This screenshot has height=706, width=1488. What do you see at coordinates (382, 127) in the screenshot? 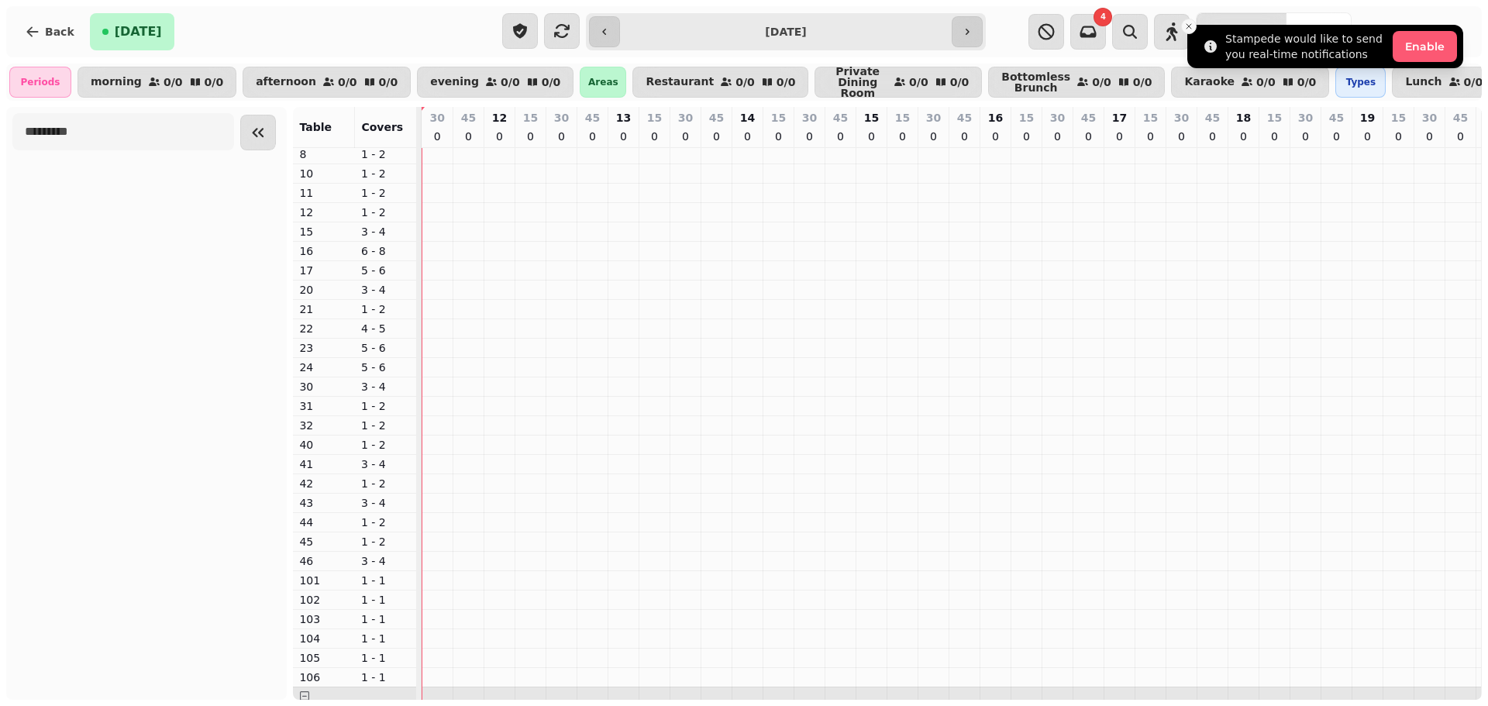
I see `span: Covers` at bounding box center [382, 127].